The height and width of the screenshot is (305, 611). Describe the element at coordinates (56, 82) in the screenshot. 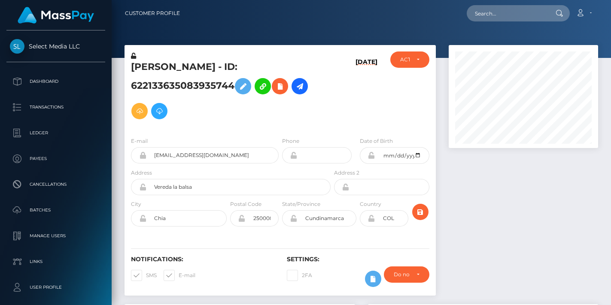

I see `p: Dashboard` at that location.